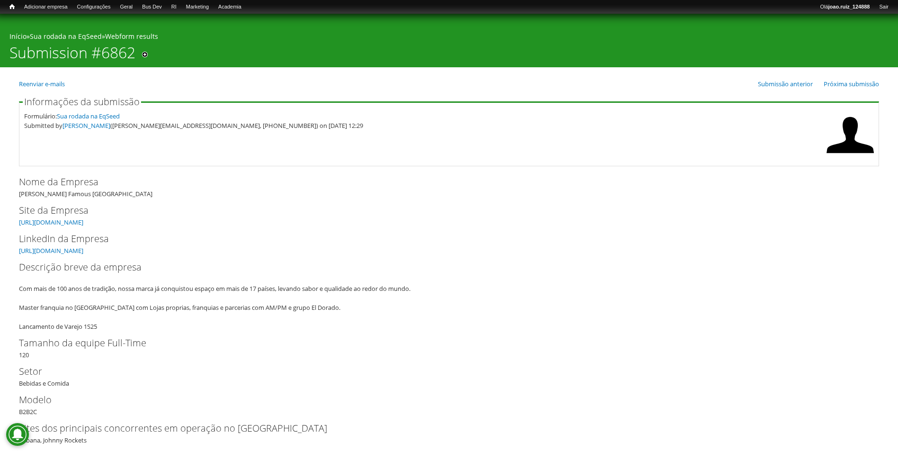 The height and width of the screenshot is (452, 898). Describe the element at coordinates (441, 182) in the screenshot. I see `label: Nome da Empresa` at that location.